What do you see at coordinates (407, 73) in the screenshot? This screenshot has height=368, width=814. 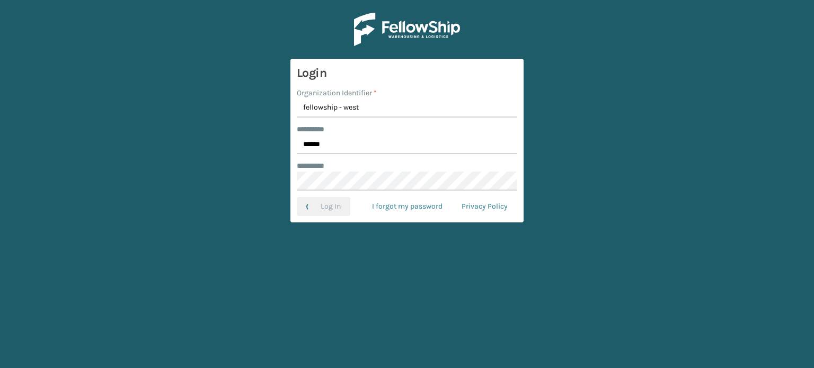 I see `h3: Login` at bounding box center [407, 73].